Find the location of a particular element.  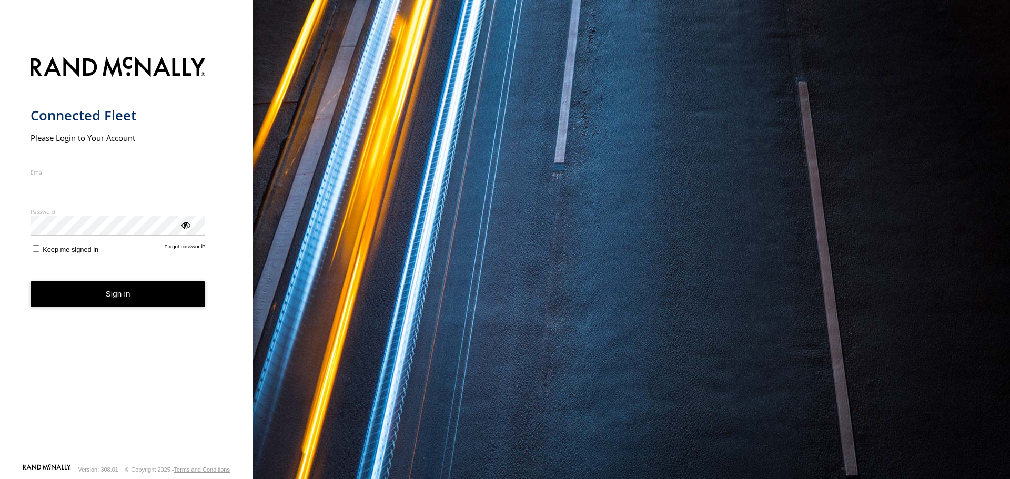

button: Sign in is located at coordinates (118, 294).